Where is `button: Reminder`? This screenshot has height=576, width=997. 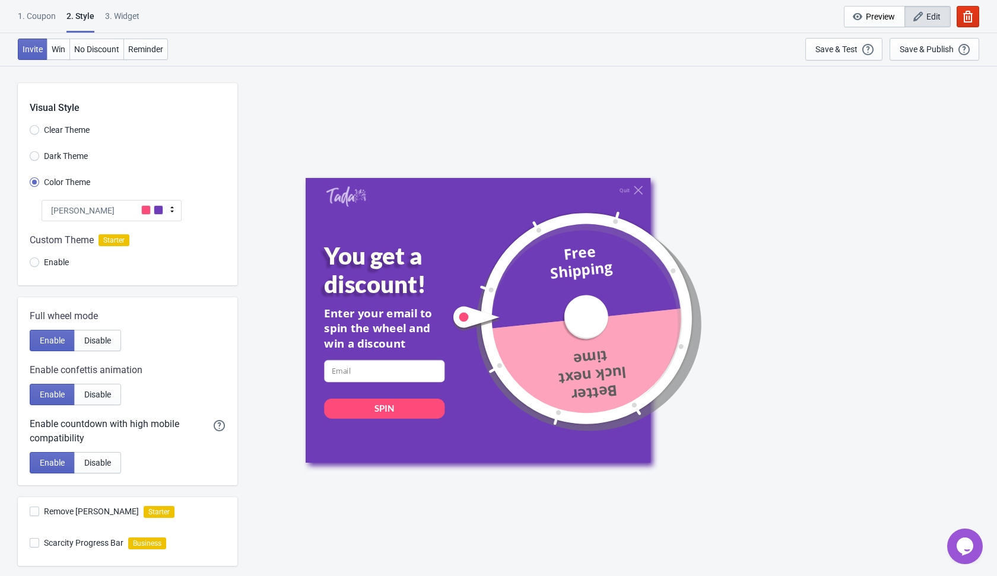 button: Reminder is located at coordinates (145, 49).